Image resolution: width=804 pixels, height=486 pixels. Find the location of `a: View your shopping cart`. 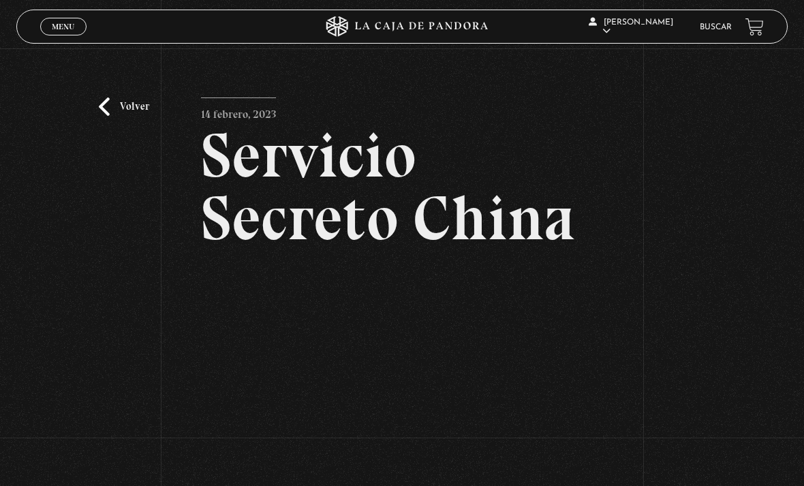

a: View your shopping cart is located at coordinates (754, 27).